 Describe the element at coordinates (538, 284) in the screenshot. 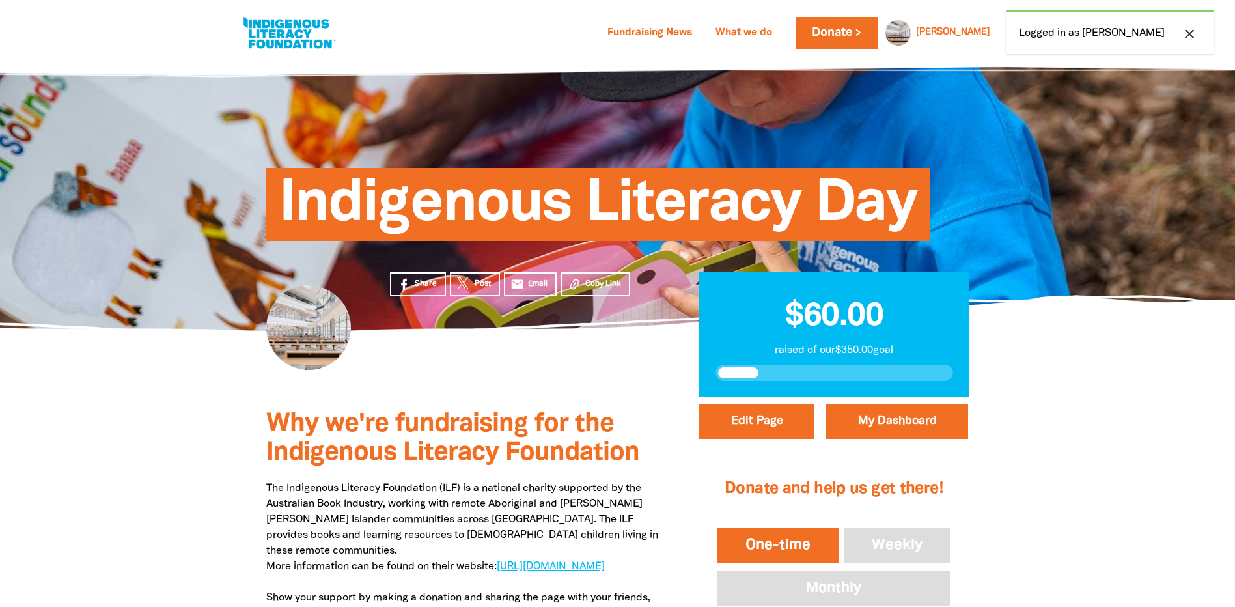

I see `span: Email` at that location.